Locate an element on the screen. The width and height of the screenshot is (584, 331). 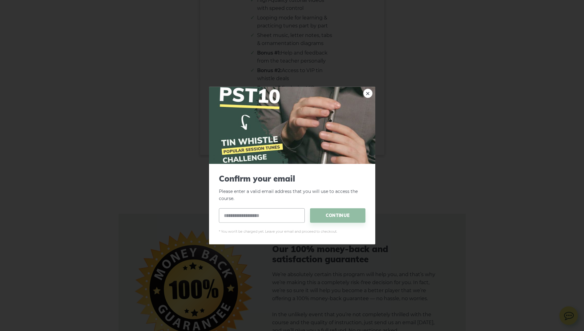
span: CONTINUE is located at coordinates (338, 215).